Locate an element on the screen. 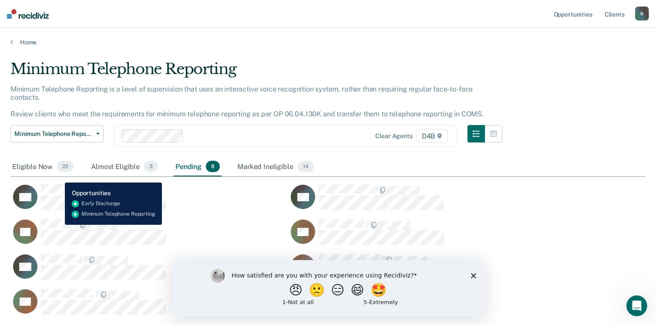 The width and height of the screenshot is (656, 325). button: Minimum Telephone Reporting is located at coordinates (57, 134).